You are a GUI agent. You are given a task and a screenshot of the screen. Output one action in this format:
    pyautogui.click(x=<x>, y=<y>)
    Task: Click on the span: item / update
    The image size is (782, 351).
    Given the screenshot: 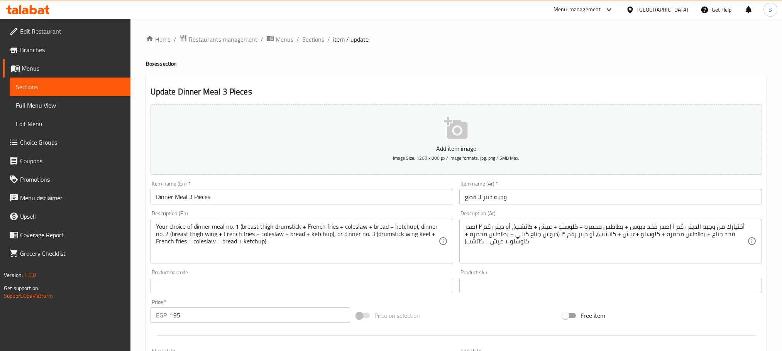 What is the action you would take?
    pyautogui.click(x=351, y=39)
    